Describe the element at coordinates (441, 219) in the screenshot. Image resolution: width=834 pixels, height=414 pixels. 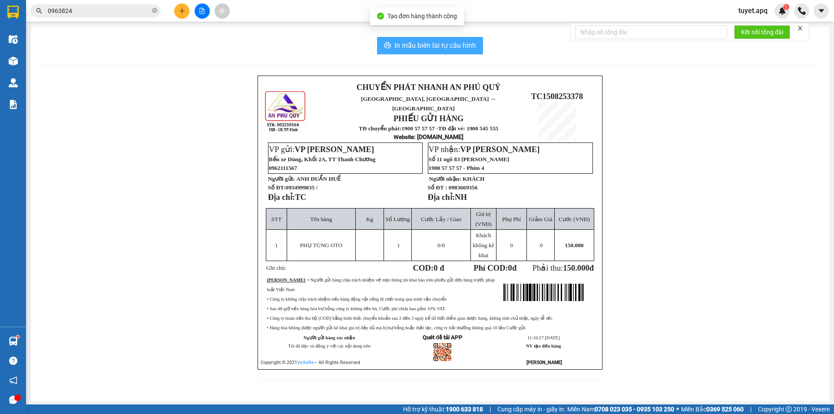
I see `span: Cước Lấy / Giao` at that location.